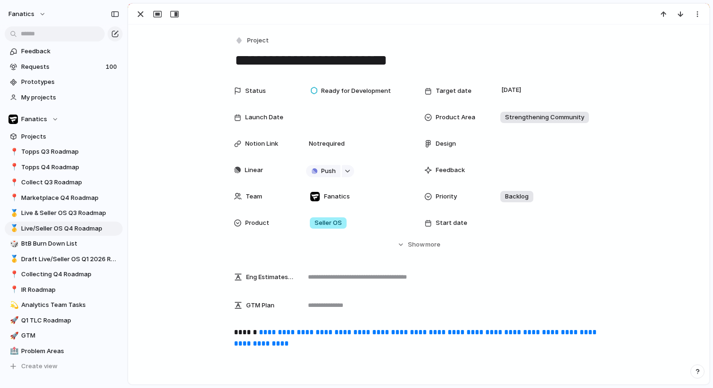  Describe the element at coordinates (419, 245) in the screenshot. I see `button: Showmore` at that location.